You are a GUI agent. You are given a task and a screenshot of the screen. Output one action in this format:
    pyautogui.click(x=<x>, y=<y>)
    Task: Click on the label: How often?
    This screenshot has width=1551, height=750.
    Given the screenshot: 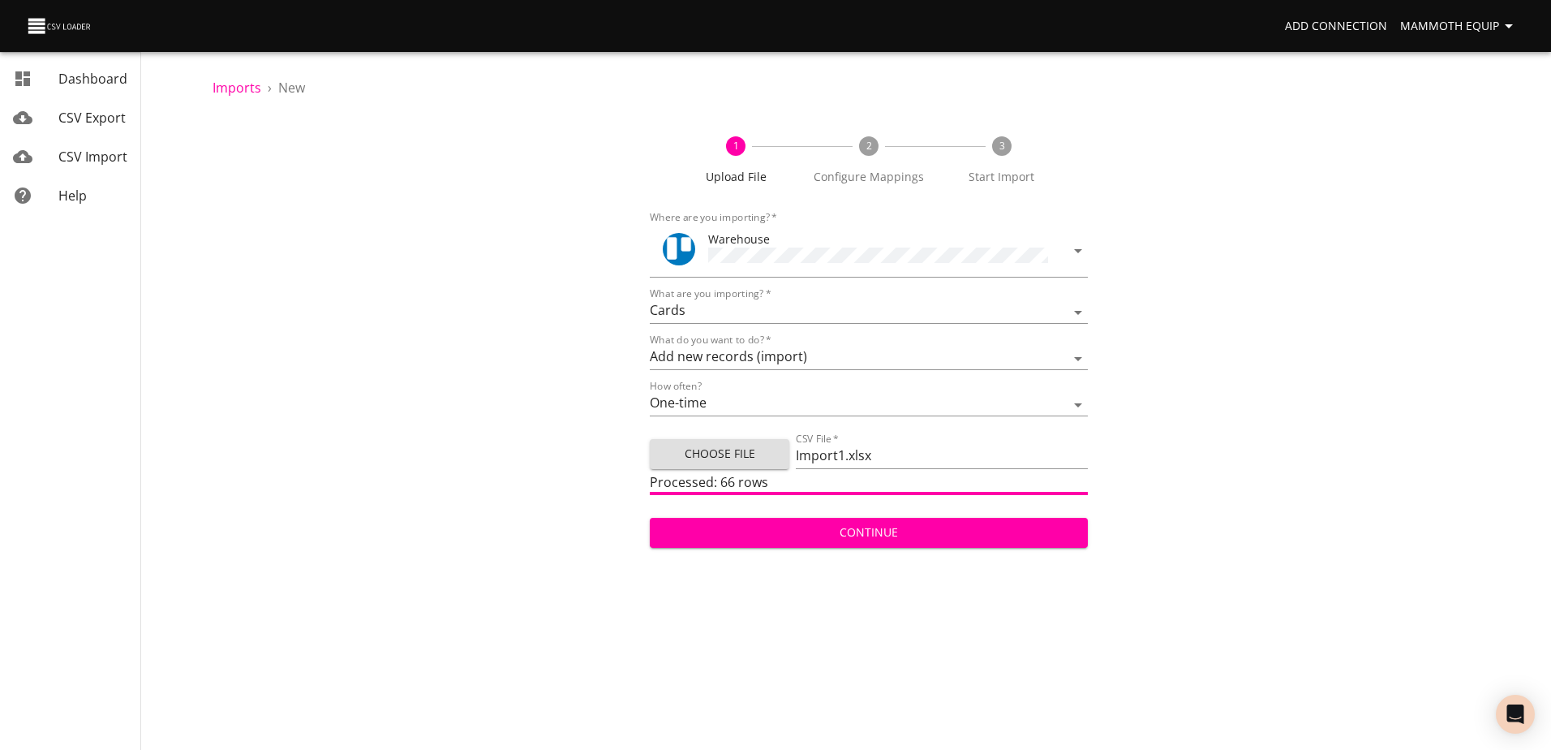 What is the action you would take?
    pyautogui.click(x=676, y=386)
    